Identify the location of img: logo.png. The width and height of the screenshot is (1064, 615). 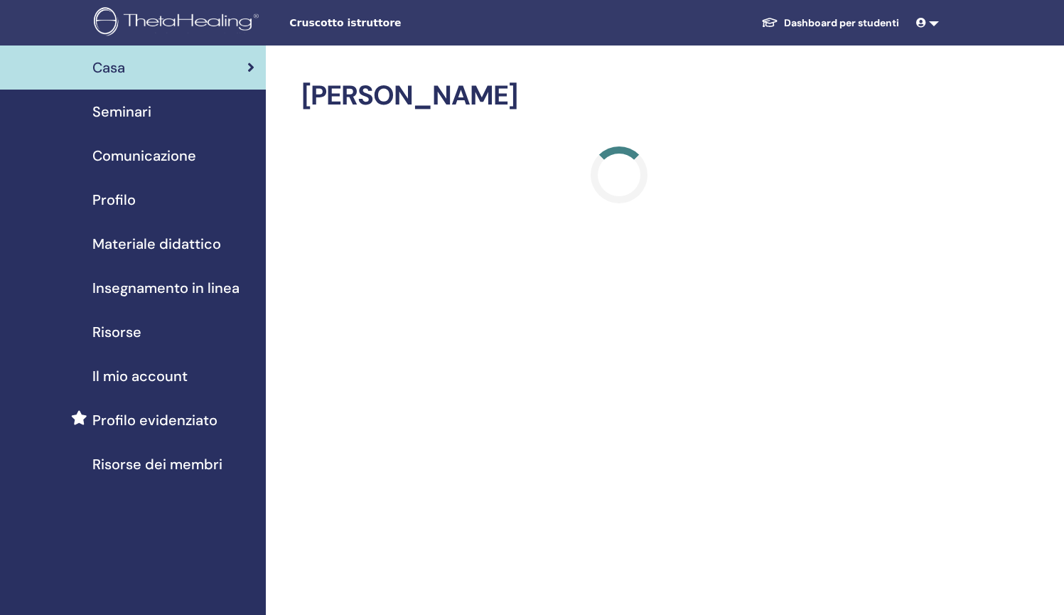
(178, 23).